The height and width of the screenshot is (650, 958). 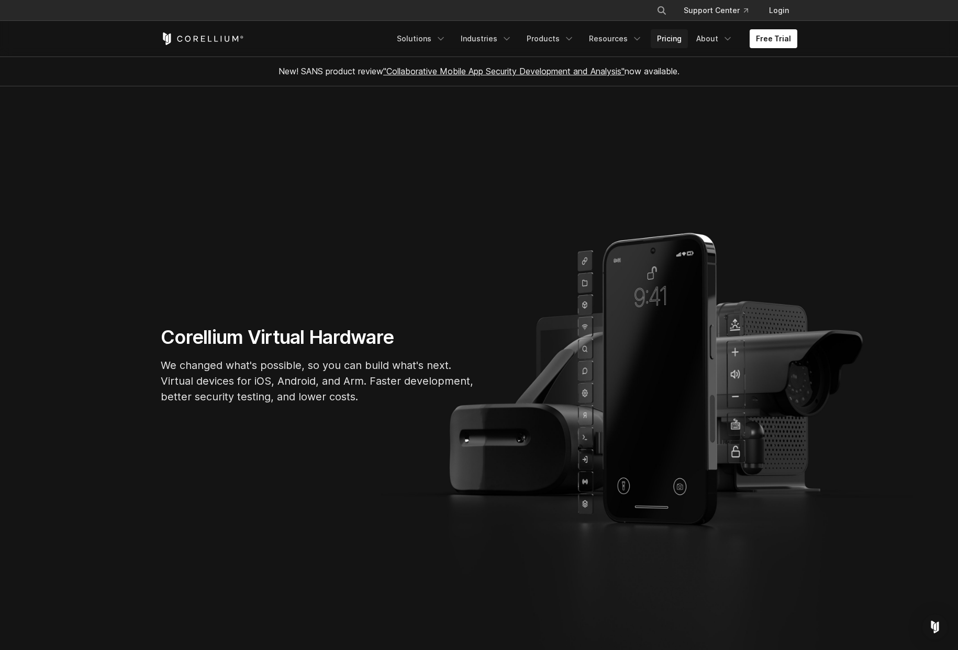 I want to click on a: Resources, so click(x=616, y=39).